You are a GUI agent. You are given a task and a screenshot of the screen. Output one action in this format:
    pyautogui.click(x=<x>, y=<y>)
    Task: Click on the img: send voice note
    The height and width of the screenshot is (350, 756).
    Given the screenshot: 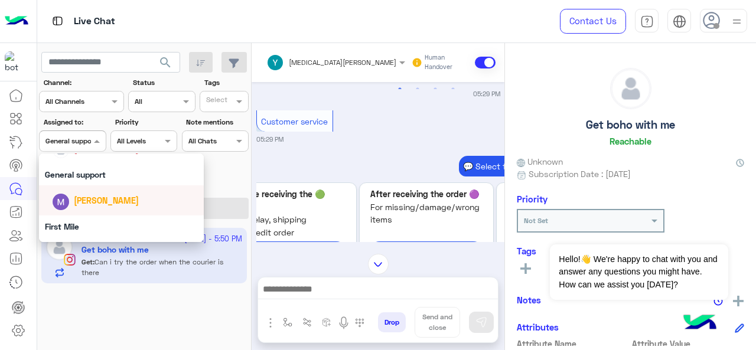 What is the action you would take?
    pyautogui.click(x=344, y=323)
    